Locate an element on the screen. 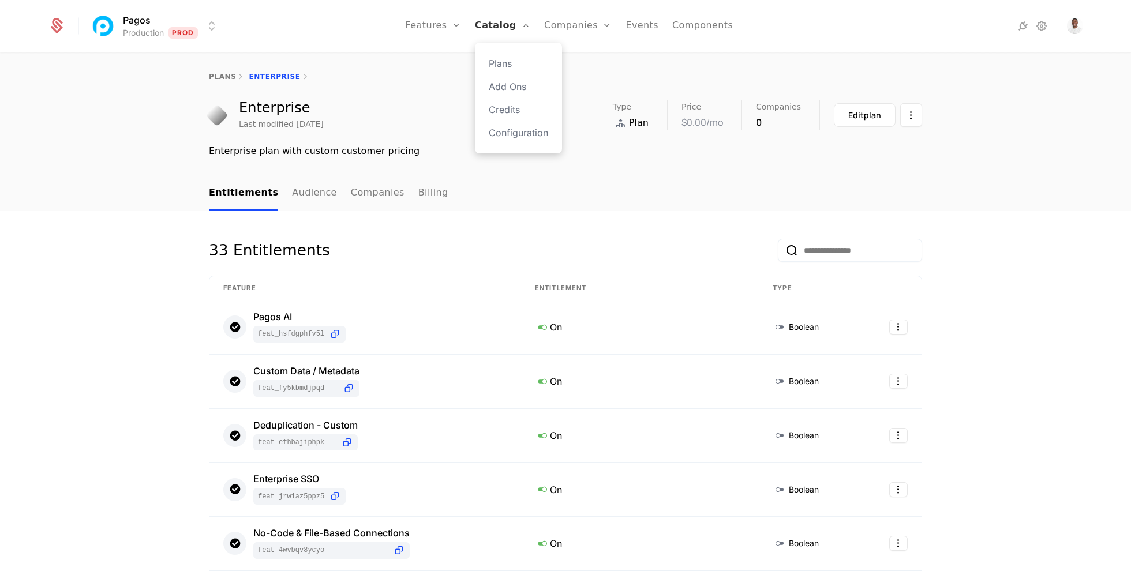 The height and width of the screenshot is (575, 1131). th: Feature is located at coordinates (365, 288).